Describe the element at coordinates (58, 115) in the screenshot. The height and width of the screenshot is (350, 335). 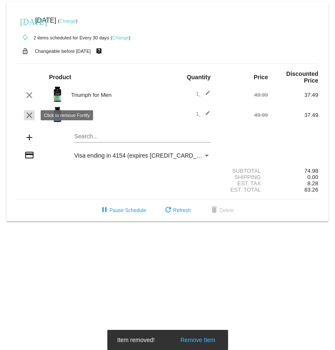
I see `img: Image-1-Carousel-Fortify-Transp.png` at that location.